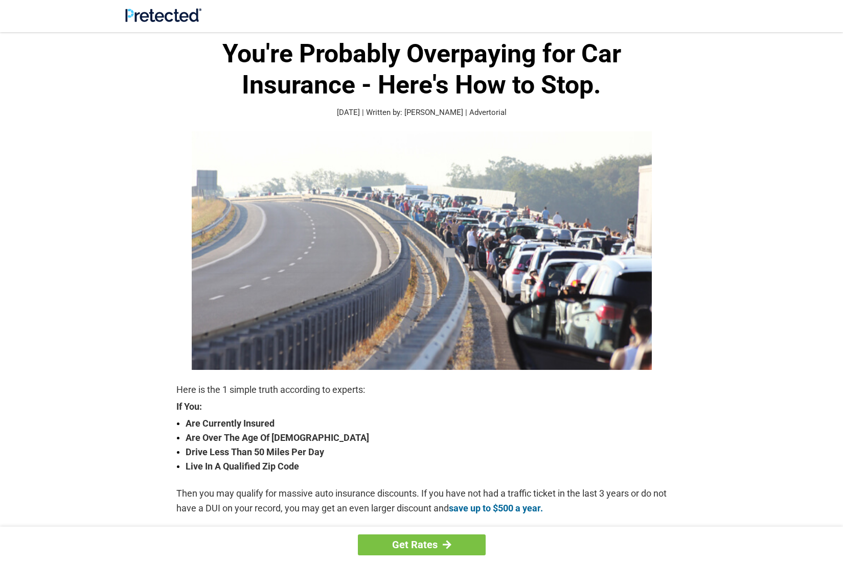 Image resolution: width=843 pixels, height=563 pixels. What do you see at coordinates (163, 15) in the screenshot?
I see `img: Site Logo` at bounding box center [163, 15].